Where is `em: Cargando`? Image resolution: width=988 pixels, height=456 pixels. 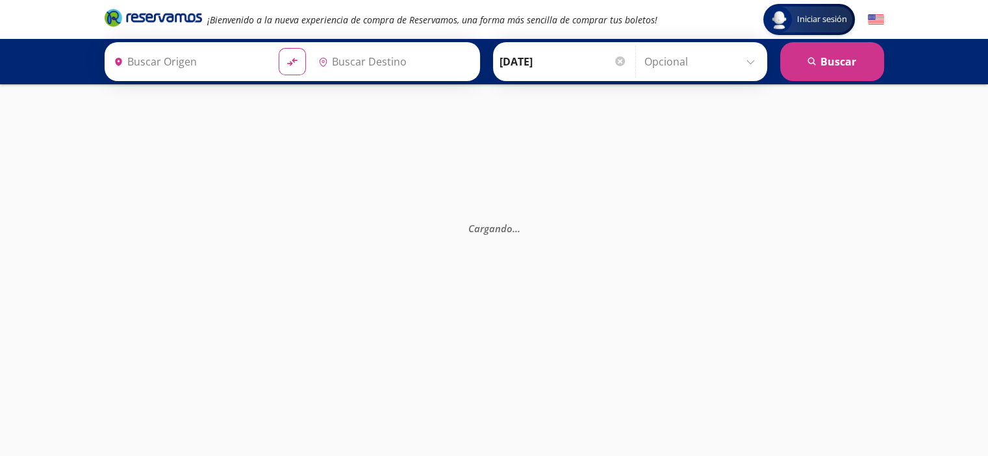
em: Cargando is located at coordinates (493, 228).